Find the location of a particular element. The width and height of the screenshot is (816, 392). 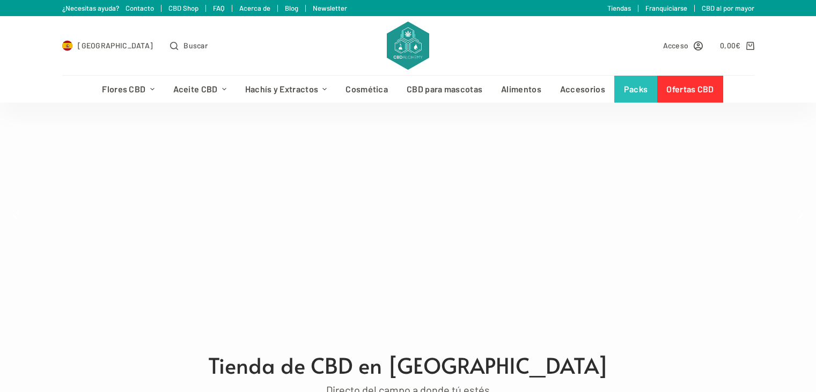

bdi: 0,00 is located at coordinates (730, 45).